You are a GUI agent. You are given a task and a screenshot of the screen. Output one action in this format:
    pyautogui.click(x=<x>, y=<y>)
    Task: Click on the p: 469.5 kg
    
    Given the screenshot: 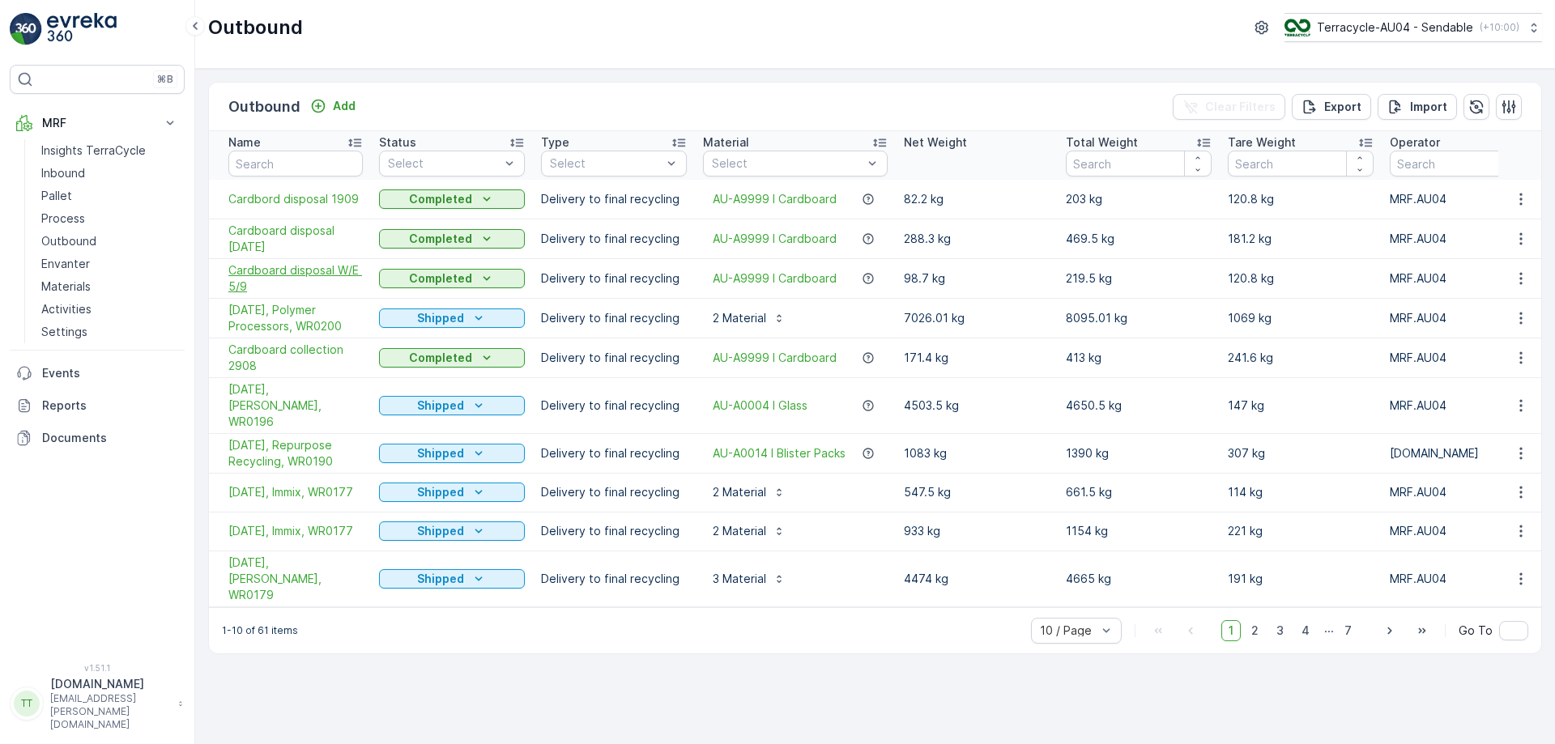 What is the action you would take?
    pyautogui.click(x=1138, y=239)
    